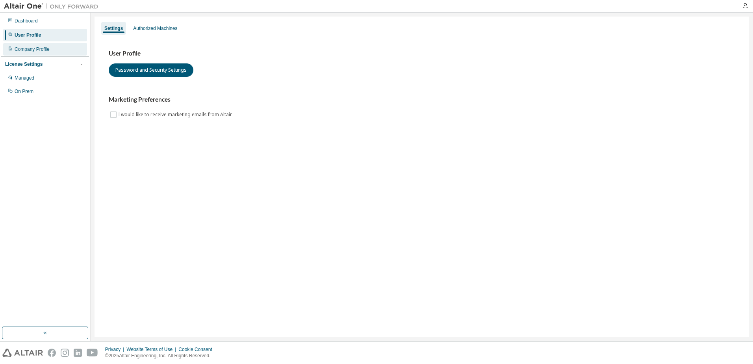  I want to click on img: facebook.svg, so click(52, 352).